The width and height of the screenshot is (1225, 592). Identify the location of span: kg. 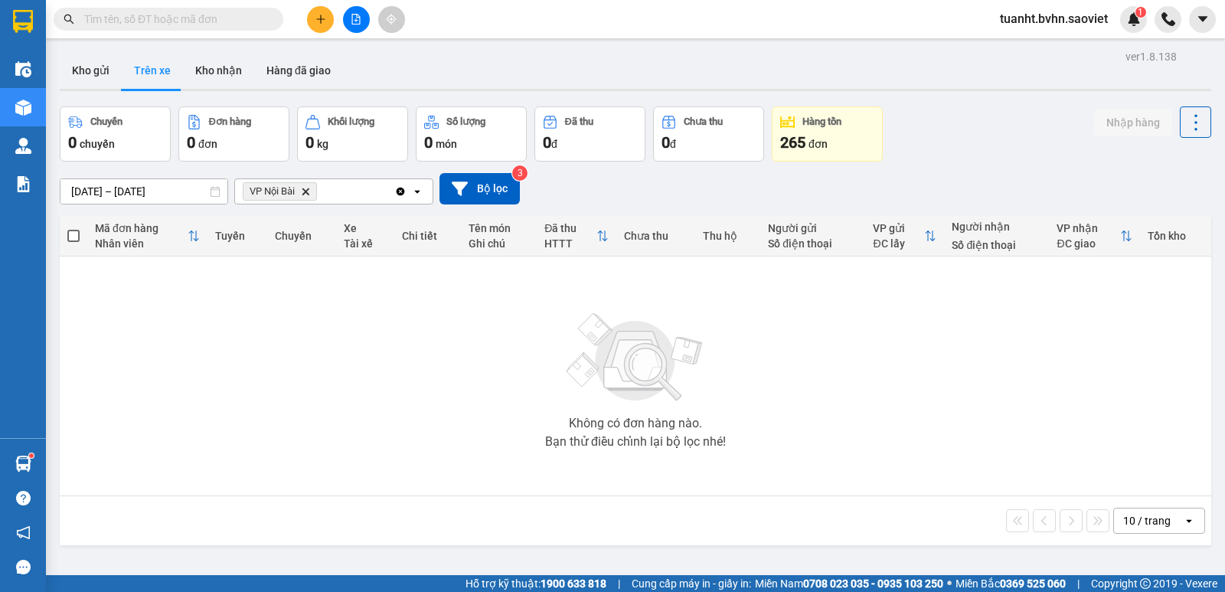
(322, 144).